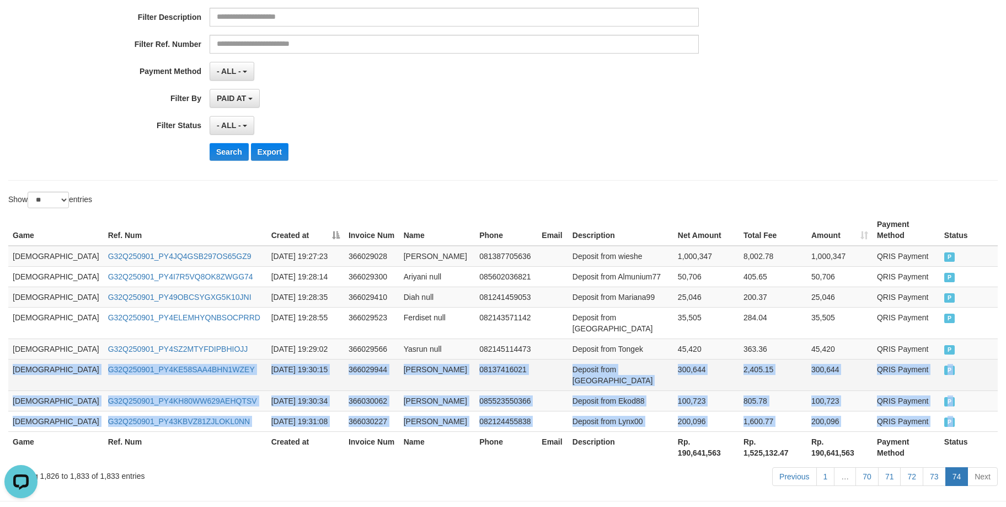 This screenshot has height=507, width=1006. What do you see at coordinates (438, 276) in the screenshot?
I see `td: Ariyani null` at bounding box center [438, 276].